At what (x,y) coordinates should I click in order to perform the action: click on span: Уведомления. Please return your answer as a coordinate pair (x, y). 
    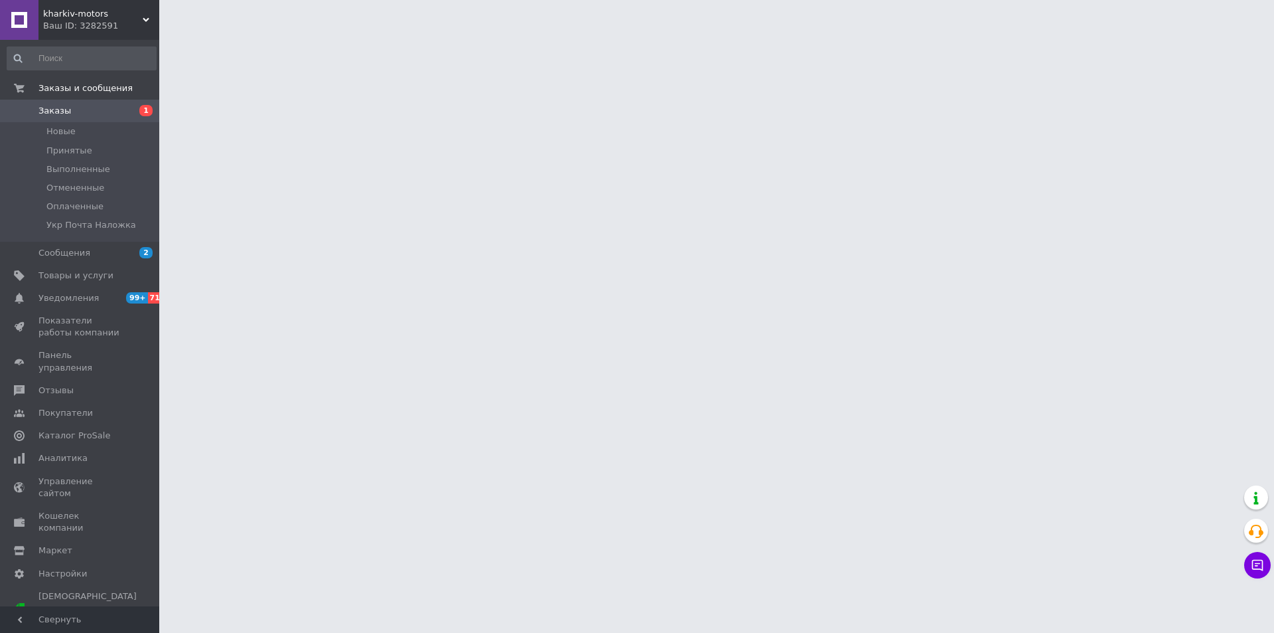
    Looking at the image, I should click on (68, 298).